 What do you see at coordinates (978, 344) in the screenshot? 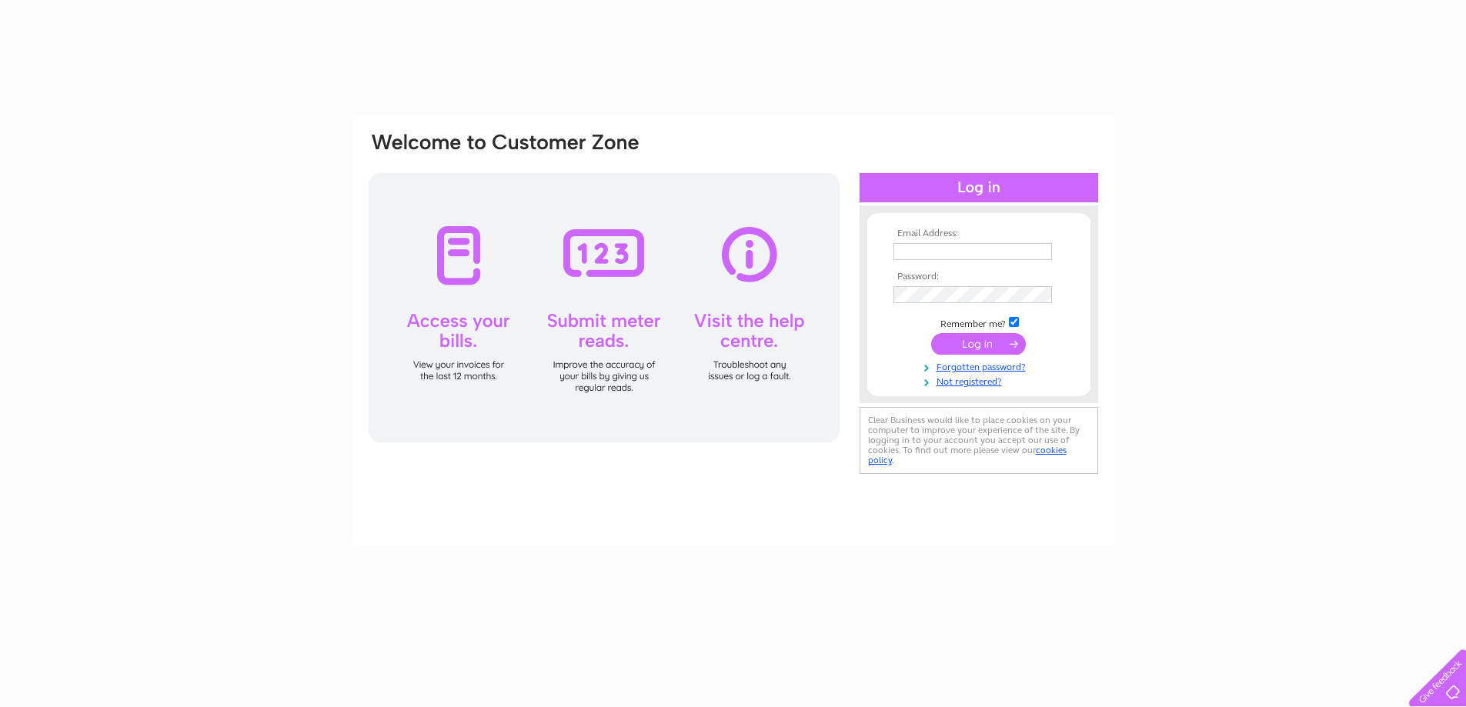
I see `input: Submit` at bounding box center [978, 344].